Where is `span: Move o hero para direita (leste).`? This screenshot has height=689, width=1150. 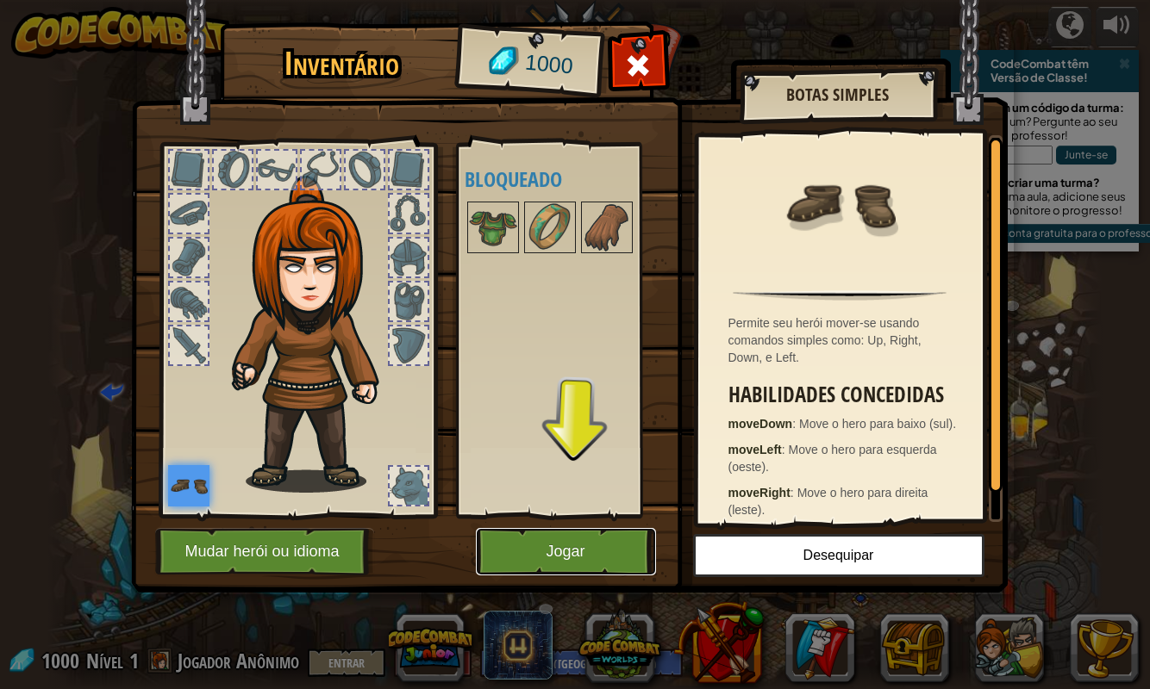
span: Move o hero para direita (leste). is located at coordinates (828, 502).